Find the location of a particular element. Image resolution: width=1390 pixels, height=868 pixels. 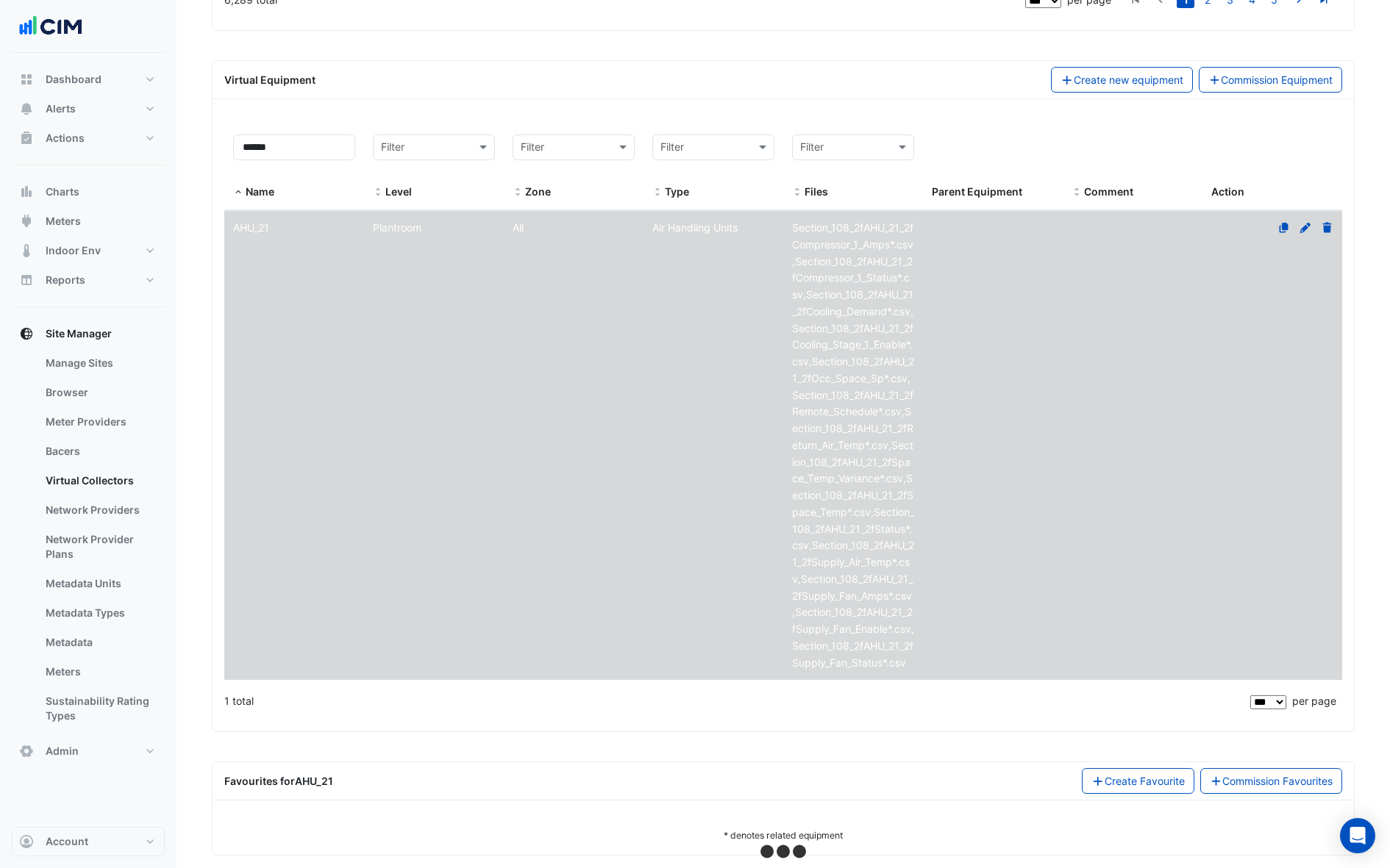

span: for is located at coordinates (306, 781).